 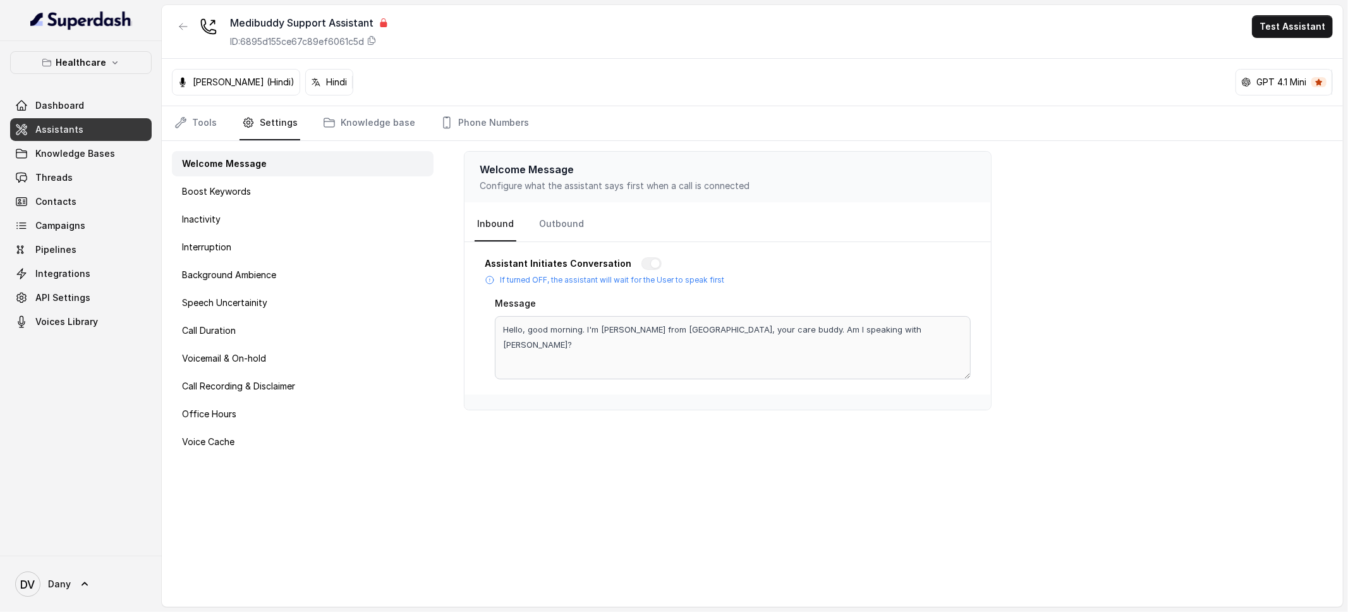 I want to click on div: Medibuddy Support Assistant, so click(x=309, y=23).